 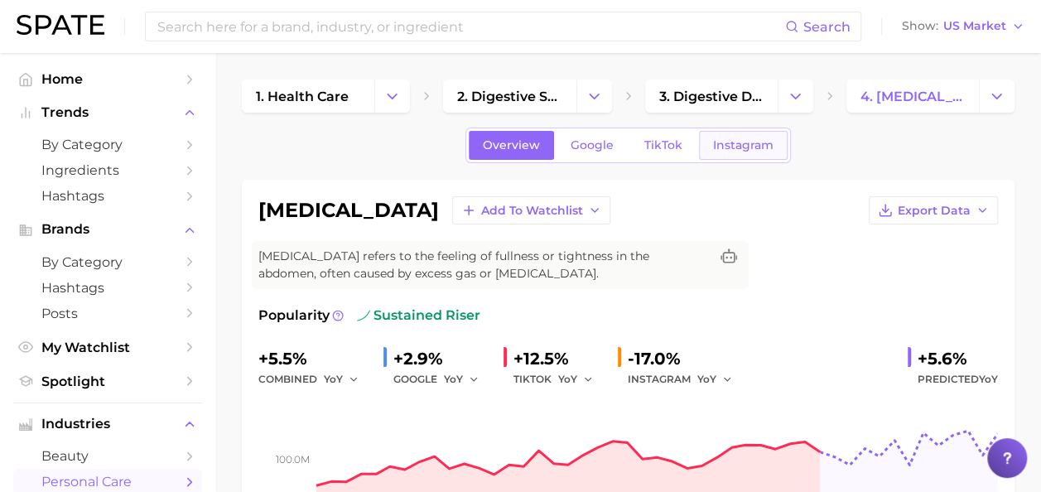 I want to click on div: +12.5%, so click(x=559, y=359).